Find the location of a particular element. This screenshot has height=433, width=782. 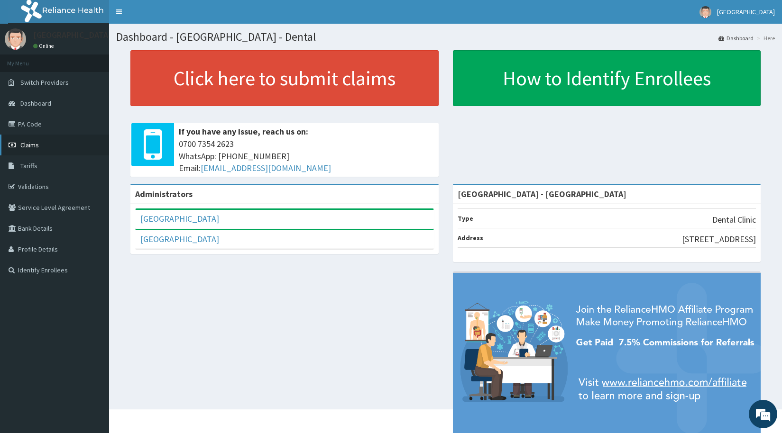

span: Tariffs is located at coordinates (29, 166).